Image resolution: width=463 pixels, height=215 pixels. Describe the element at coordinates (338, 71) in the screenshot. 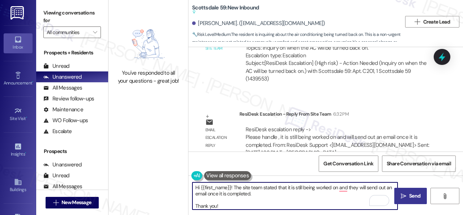

I see `div: Subject: [ResiDesk Escalation] (High risk) - Action Needed (Inquiry on when the AC will be turned...` at that location.